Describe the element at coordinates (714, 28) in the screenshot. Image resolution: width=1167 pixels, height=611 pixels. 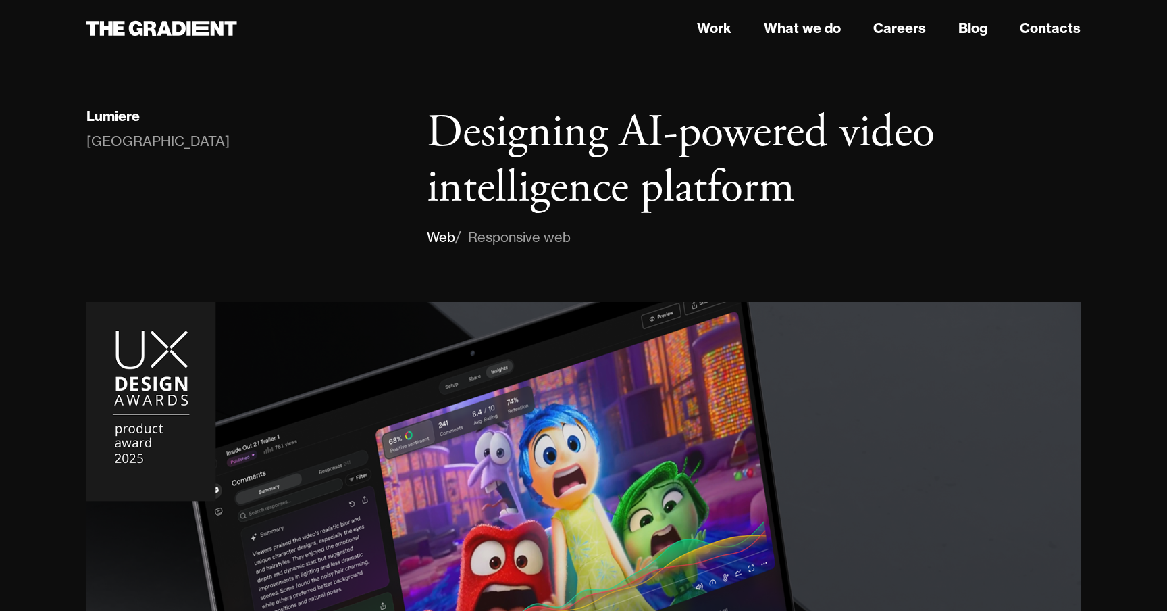
I see `a: Work` at that location.